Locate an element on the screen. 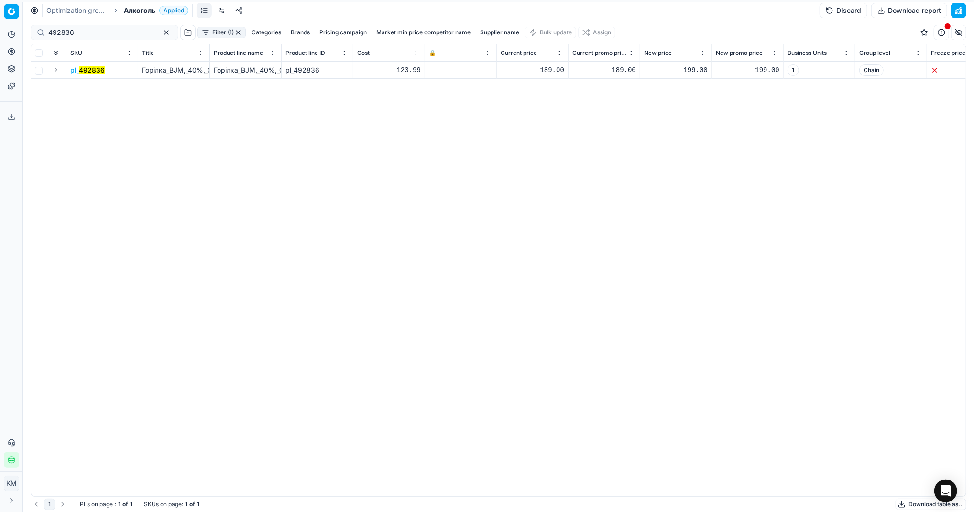 This screenshot has width=974, height=512. input: Search by SKU or title is located at coordinates (100, 33).